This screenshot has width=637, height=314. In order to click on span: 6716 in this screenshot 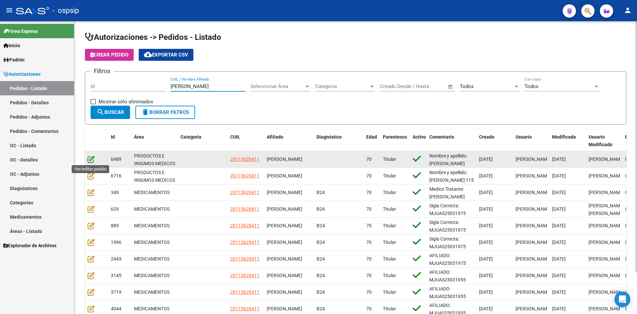, I will do `click(116, 176)`.